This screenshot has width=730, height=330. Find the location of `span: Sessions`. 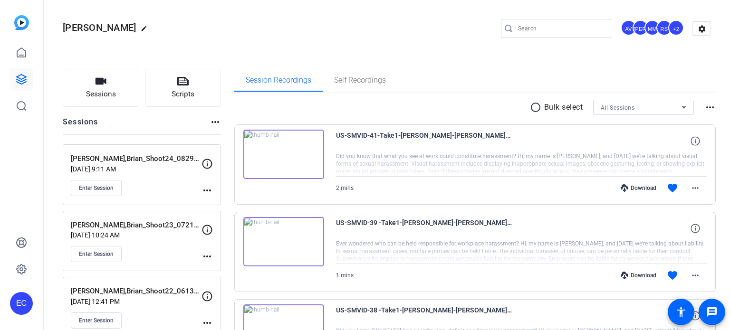

span: Sessions is located at coordinates (101, 94).